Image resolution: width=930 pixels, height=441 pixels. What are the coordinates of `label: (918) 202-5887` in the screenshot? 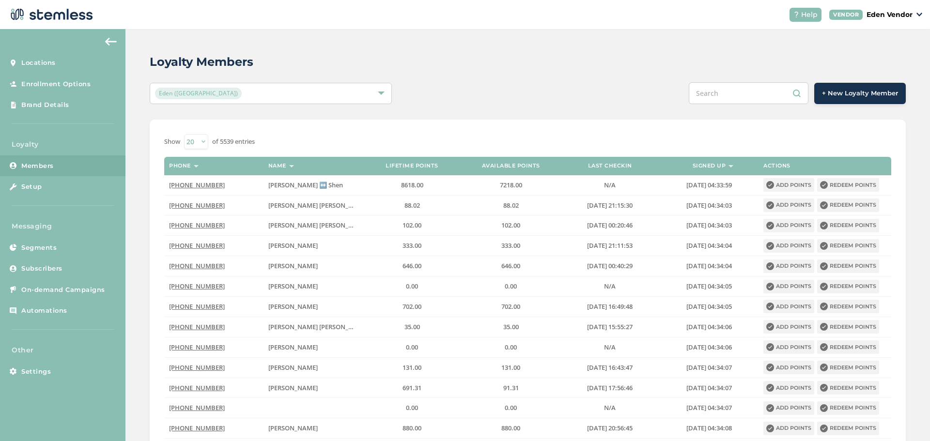 It's located at (214, 347).